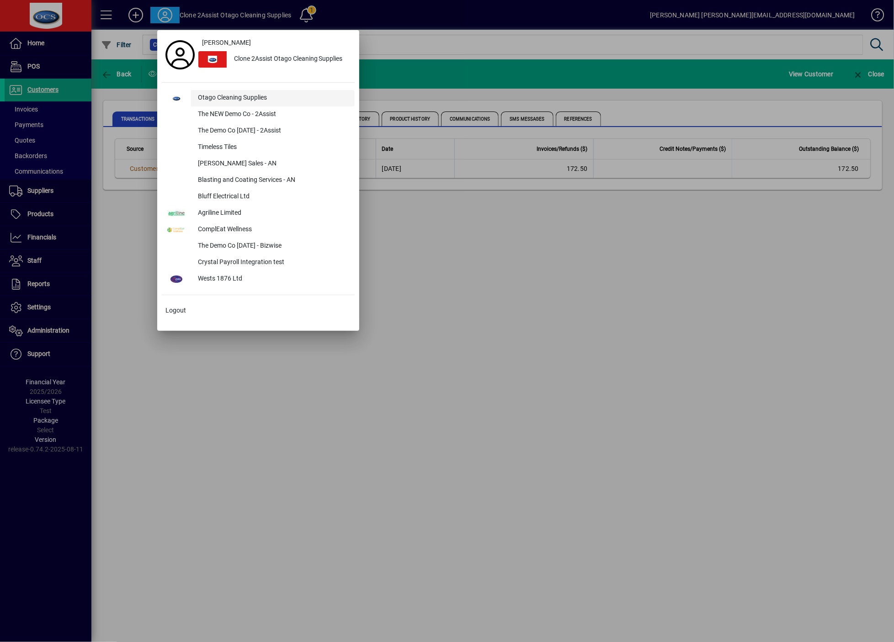  I want to click on span: Logout, so click(176, 310).